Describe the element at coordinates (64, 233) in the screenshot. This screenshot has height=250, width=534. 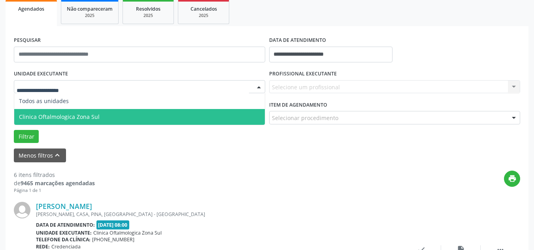
I see `b: Unidade executante:` at that location.